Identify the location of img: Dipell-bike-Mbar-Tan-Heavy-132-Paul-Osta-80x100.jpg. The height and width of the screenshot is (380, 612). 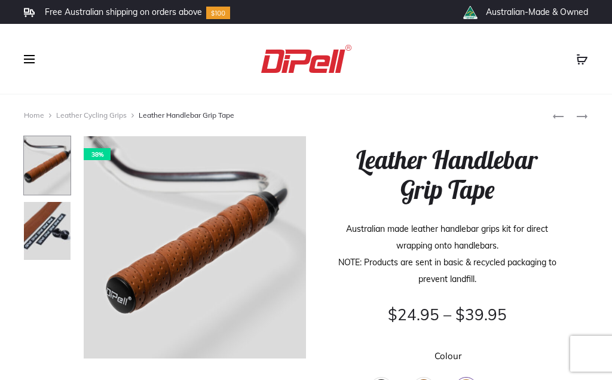
(47, 166).